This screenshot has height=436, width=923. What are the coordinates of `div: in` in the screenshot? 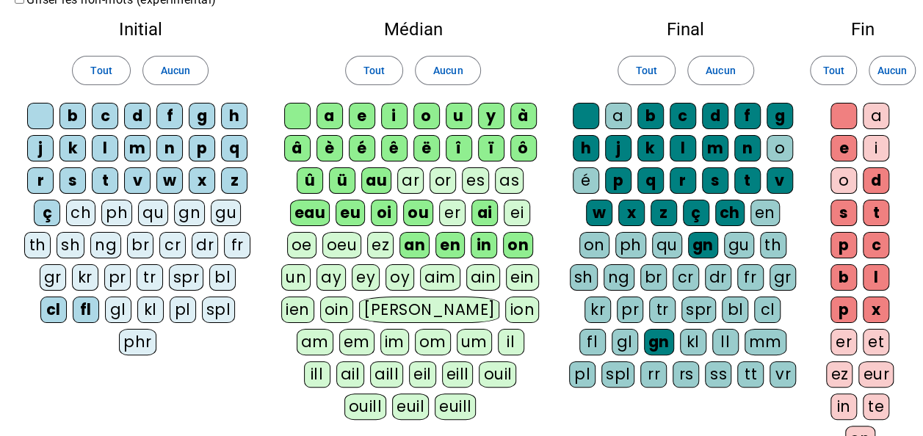 It's located at (844, 407).